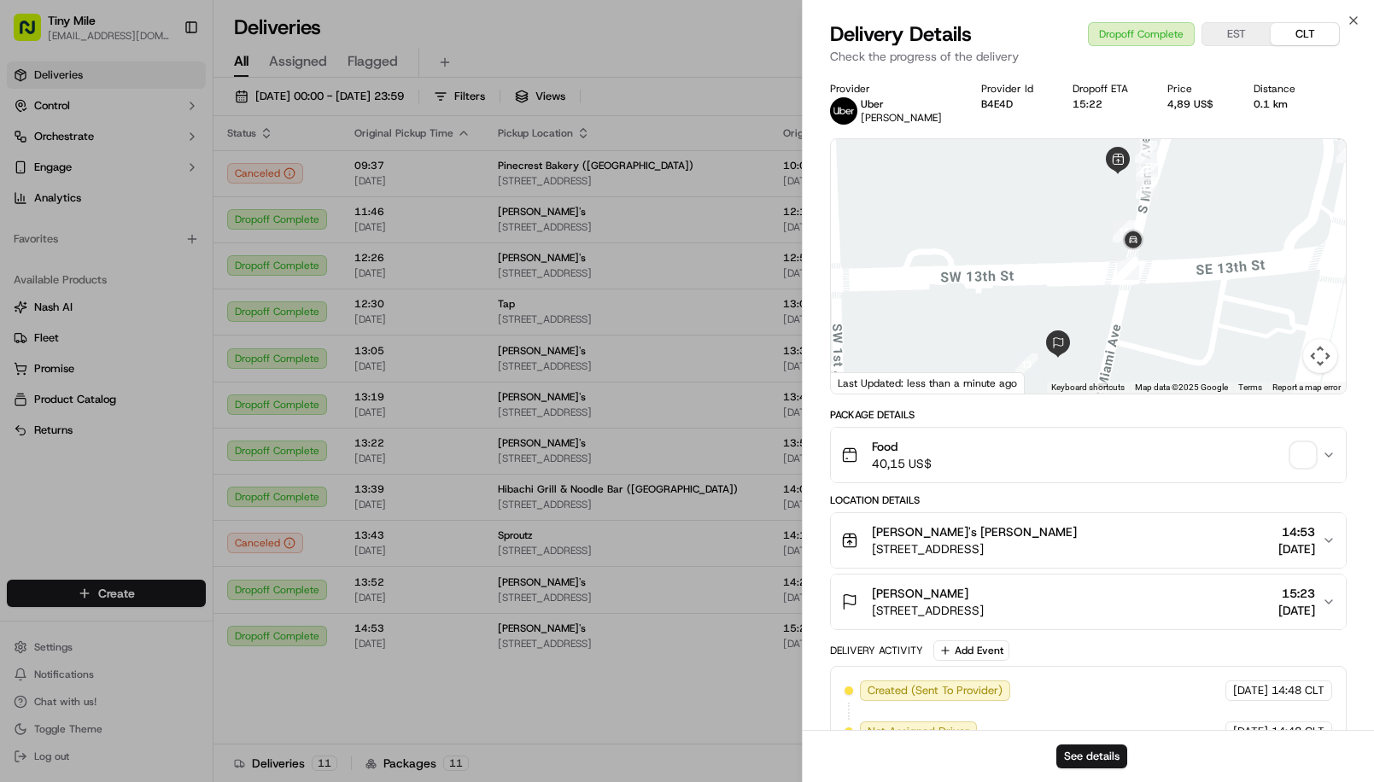  What do you see at coordinates (1088, 56) in the screenshot?
I see `p: Check the progress of the delivery` at bounding box center [1088, 56].